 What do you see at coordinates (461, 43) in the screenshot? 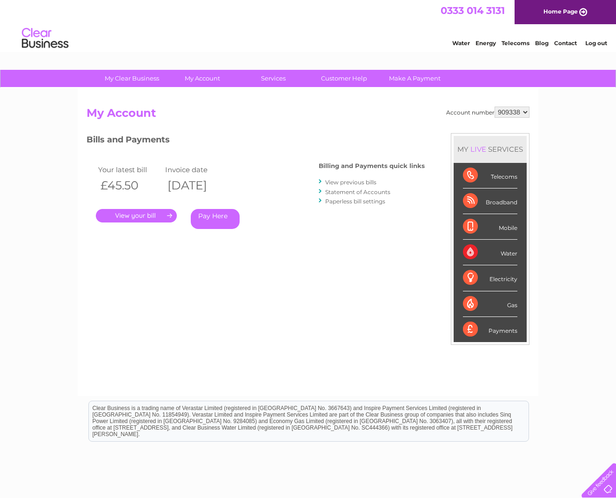
I see `a: Water` at bounding box center [461, 43].